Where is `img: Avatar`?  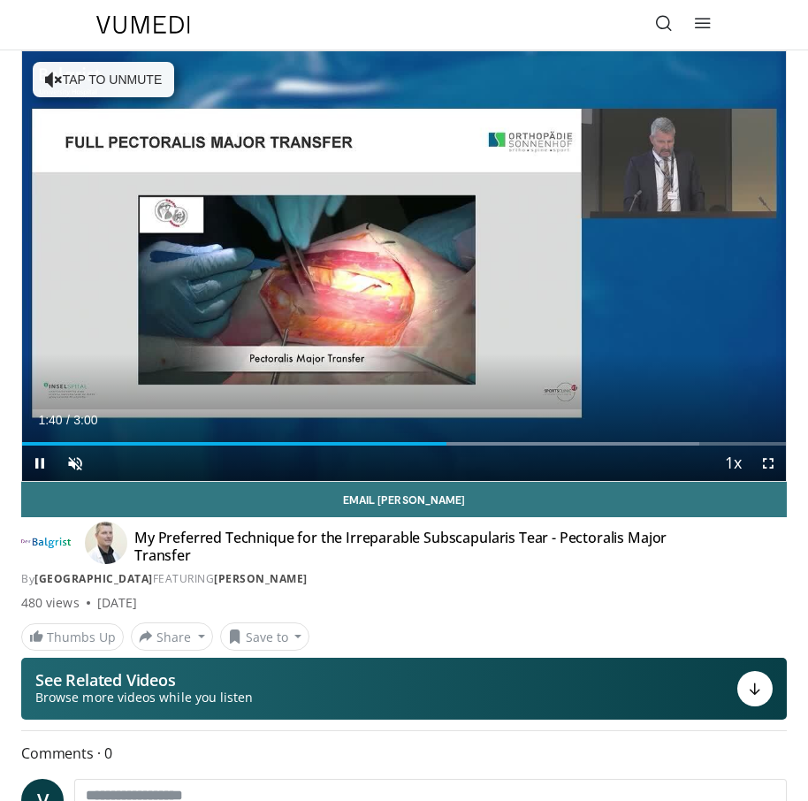 img: Avatar is located at coordinates (106, 543).